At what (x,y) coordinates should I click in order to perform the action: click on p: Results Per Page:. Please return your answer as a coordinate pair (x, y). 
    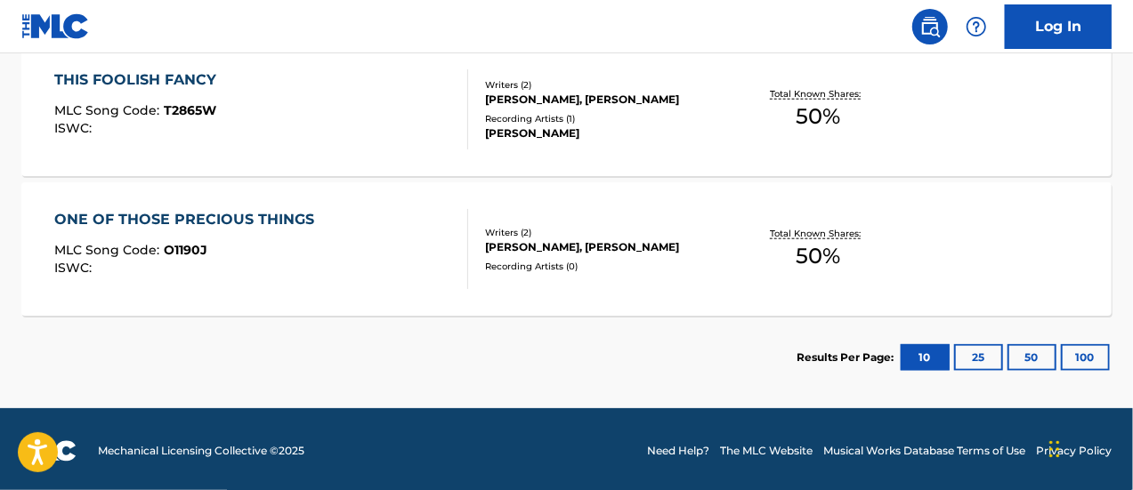
    Looking at the image, I should click on (847, 358).